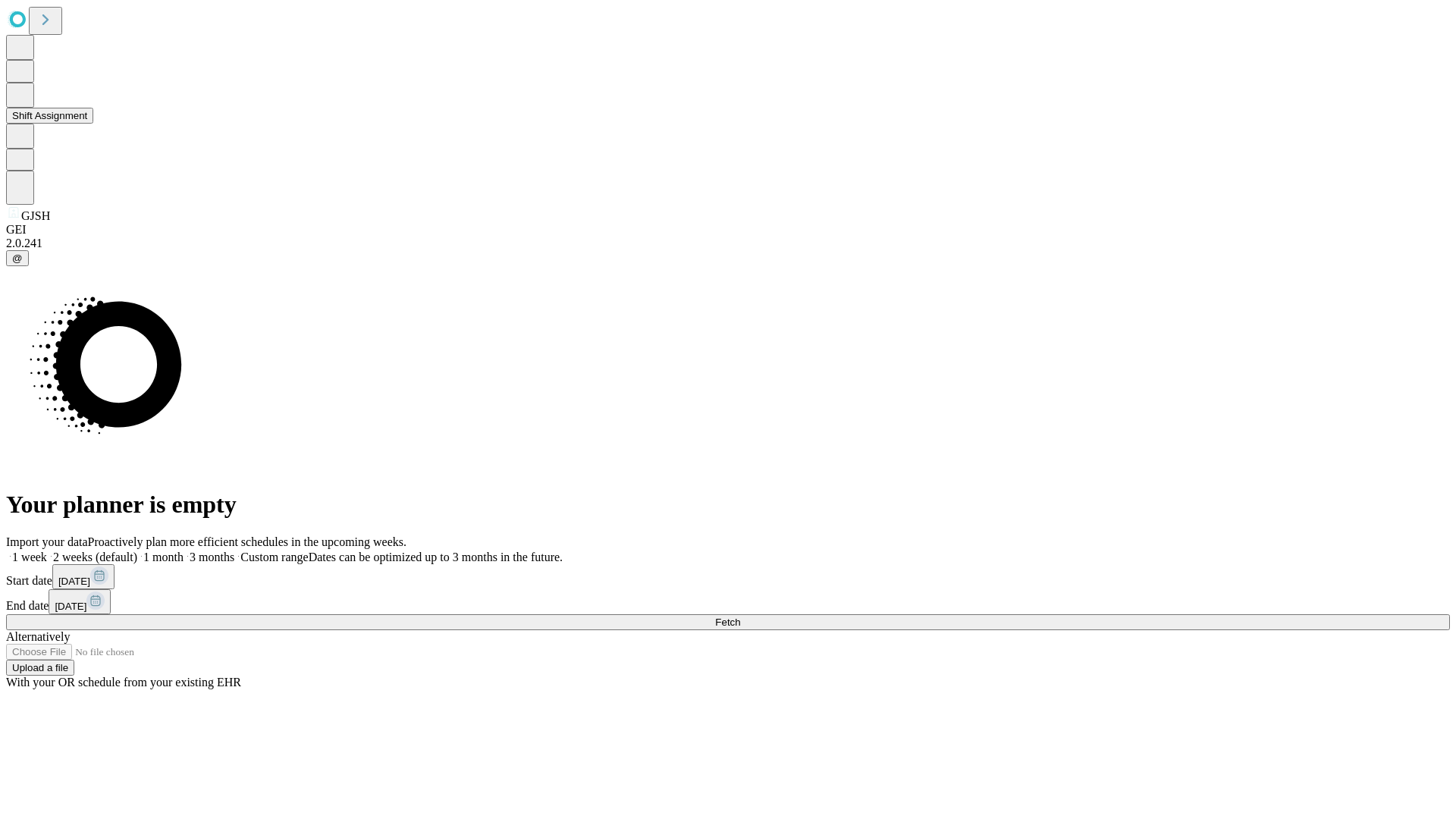 This screenshot has width=1456, height=819. I want to click on div: GEI, so click(728, 230).